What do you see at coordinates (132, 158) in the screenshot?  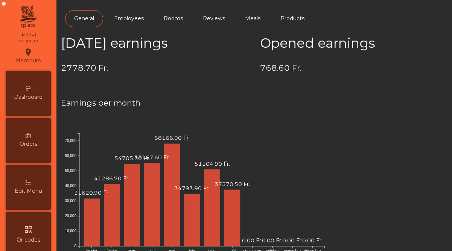 I see `text: 54705.30 Fr.` at bounding box center [132, 158].